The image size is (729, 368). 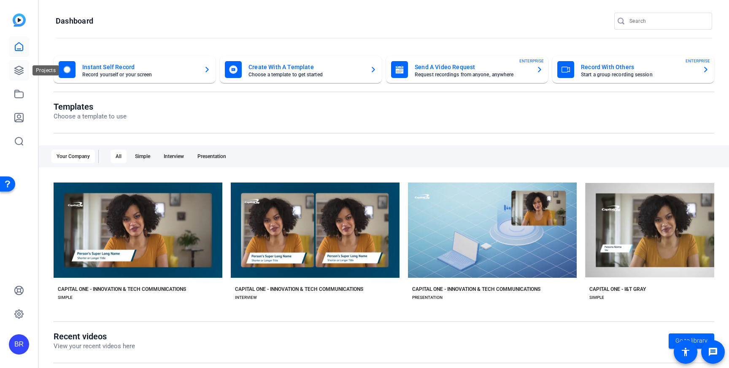 What do you see at coordinates (634, 70) in the screenshot?
I see `button: Record With OthersStart a group recording sessionENTERPRISE` at bounding box center [634, 70].